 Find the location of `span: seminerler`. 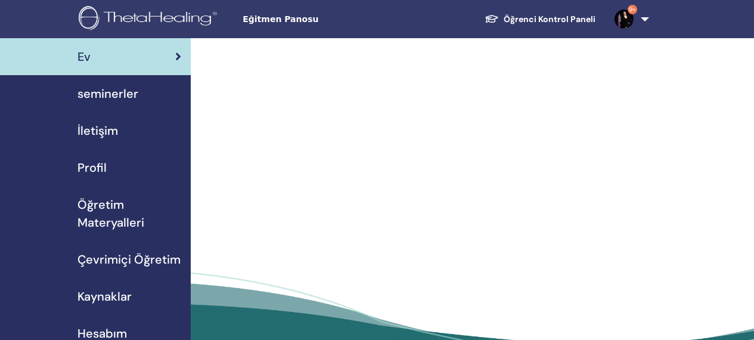

span: seminerler is located at coordinates (108, 94).